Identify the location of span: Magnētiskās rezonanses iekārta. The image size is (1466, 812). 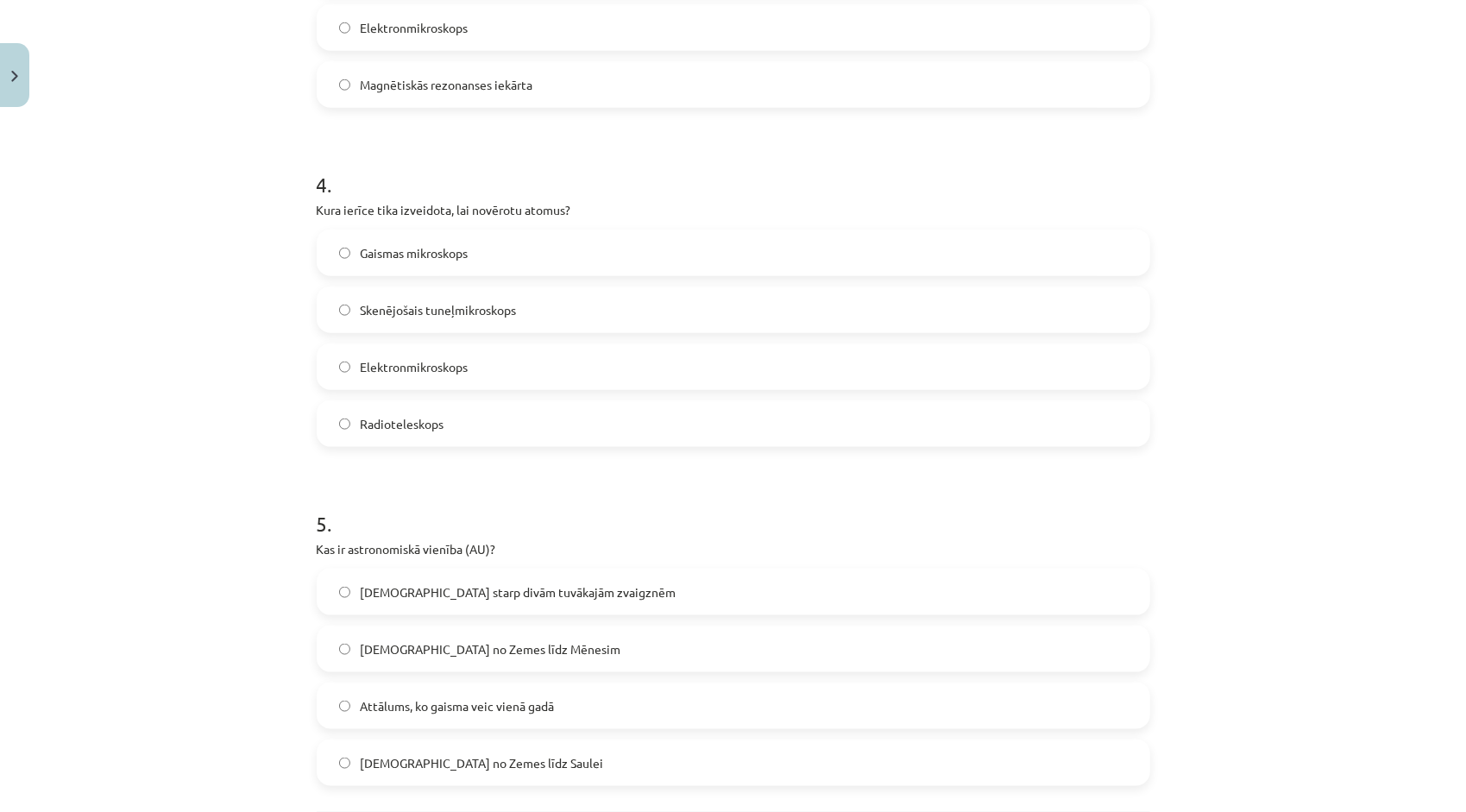
(447, 84).